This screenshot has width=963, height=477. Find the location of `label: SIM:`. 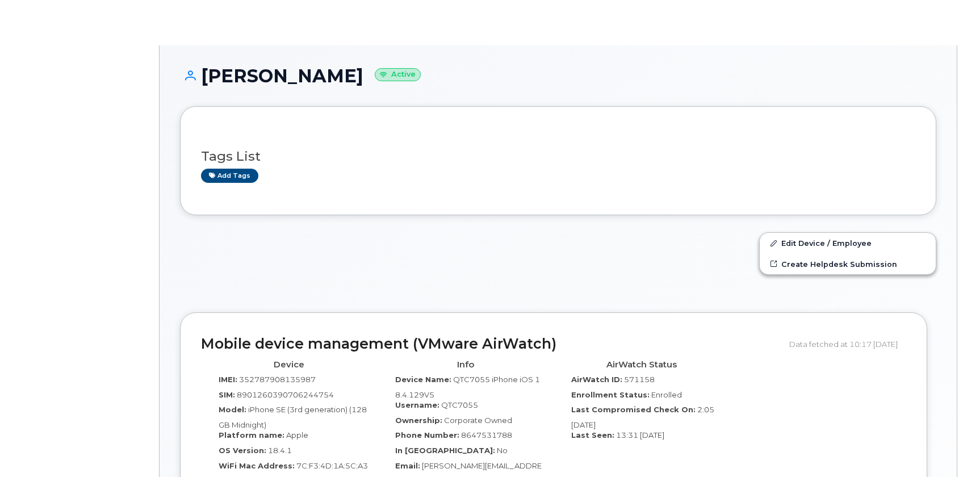

label: SIM: is located at coordinates (227, 395).